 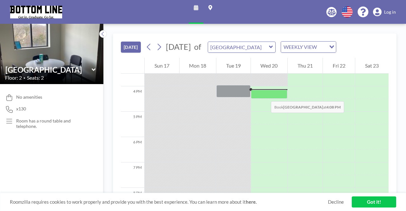 What do you see at coordinates (36, 12) in the screenshot?
I see `img: organization-logo` at bounding box center [36, 12].